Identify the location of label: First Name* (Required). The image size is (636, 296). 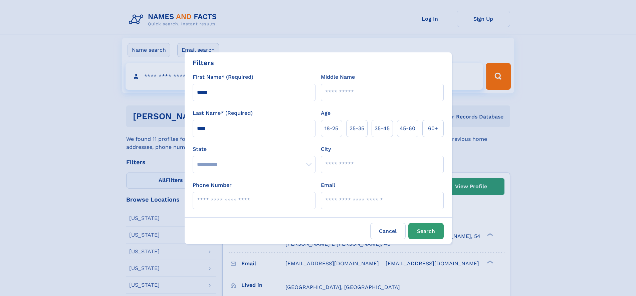
(223, 77).